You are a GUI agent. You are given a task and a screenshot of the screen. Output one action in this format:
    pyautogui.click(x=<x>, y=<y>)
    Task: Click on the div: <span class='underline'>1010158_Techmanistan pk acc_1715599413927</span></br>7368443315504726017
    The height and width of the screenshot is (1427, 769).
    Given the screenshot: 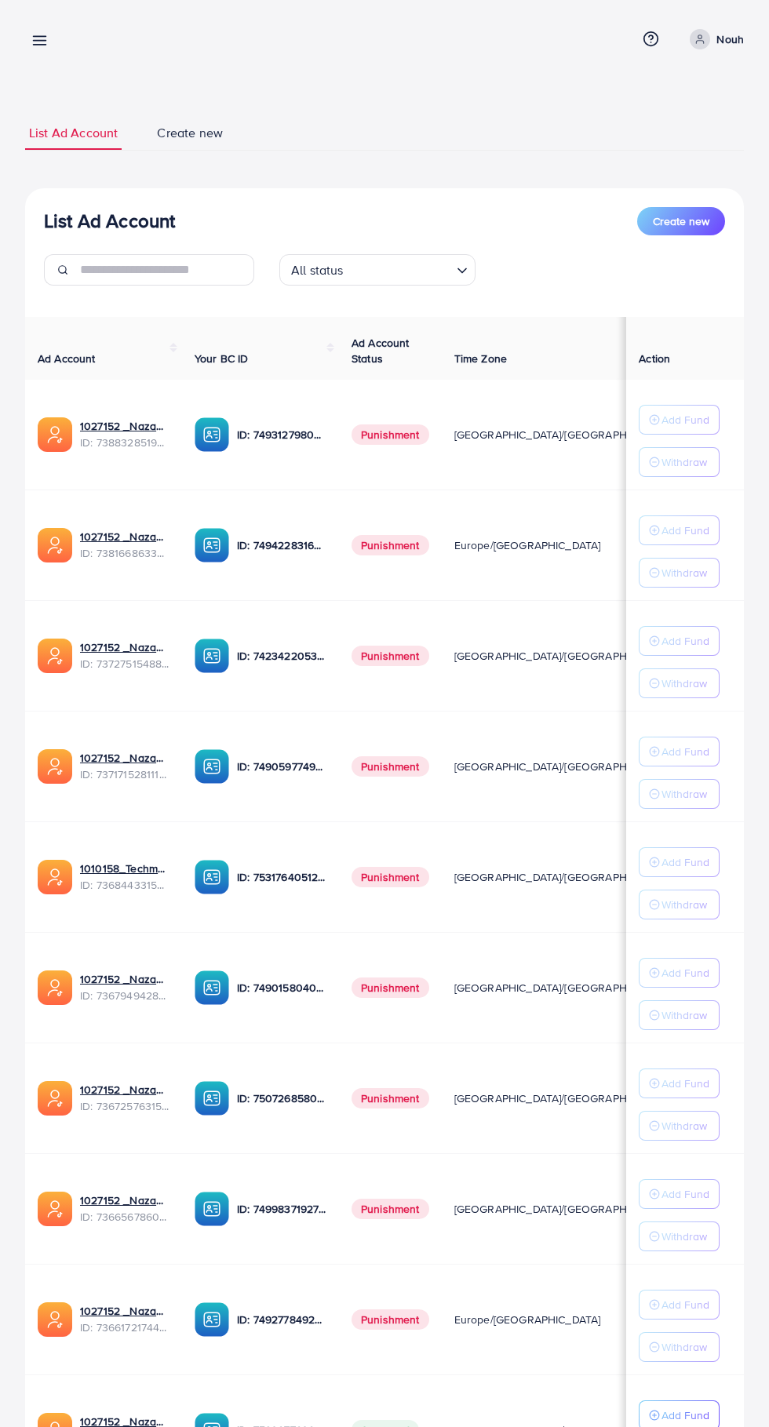 What is the action you would take?
    pyautogui.click(x=125, y=876)
    